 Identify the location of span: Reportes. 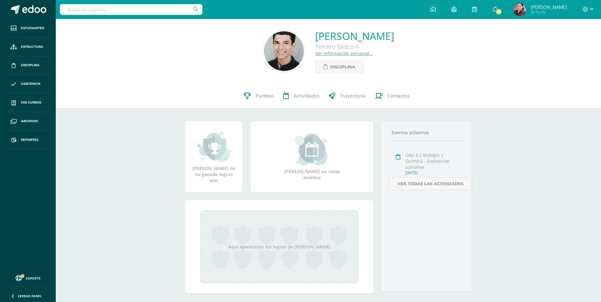
(29, 140).